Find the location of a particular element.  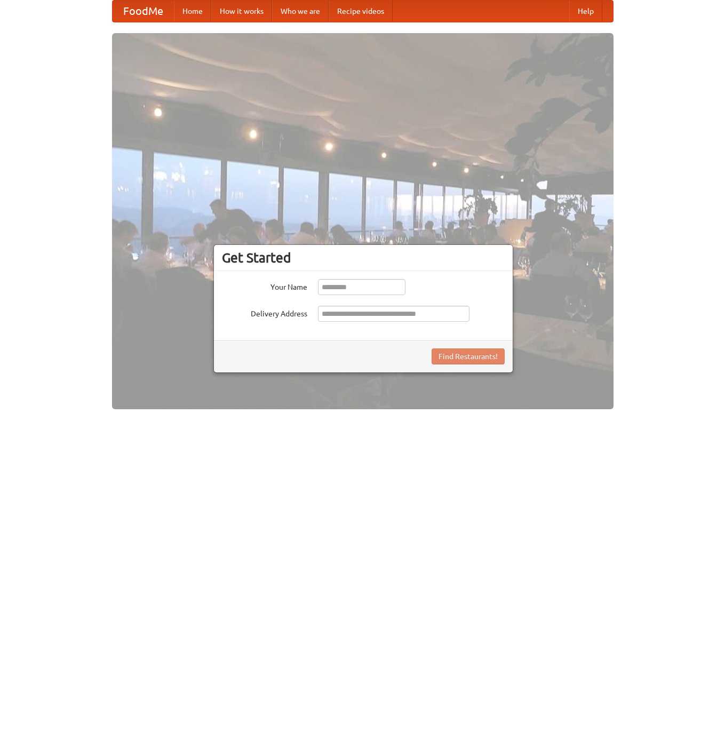

label: Delivery Address is located at coordinates (265, 312).